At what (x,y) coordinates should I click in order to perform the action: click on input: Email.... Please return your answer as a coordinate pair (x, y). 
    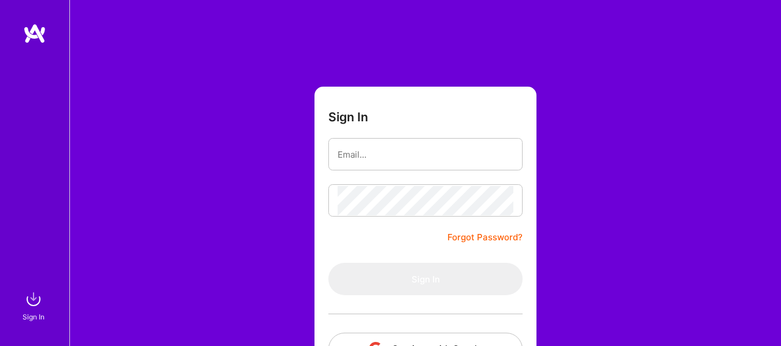
    Looking at the image, I should click on (426, 154).